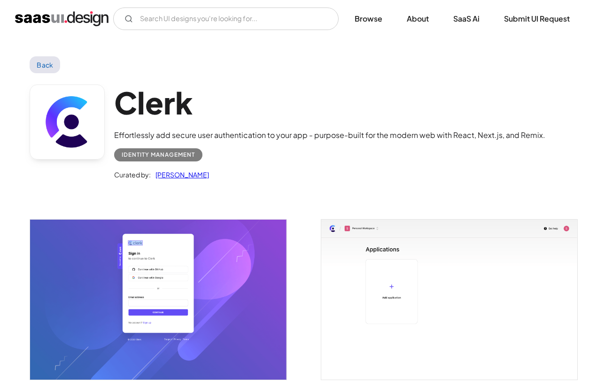 The image size is (596, 382). I want to click on h1: Clerk, so click(330, 102).